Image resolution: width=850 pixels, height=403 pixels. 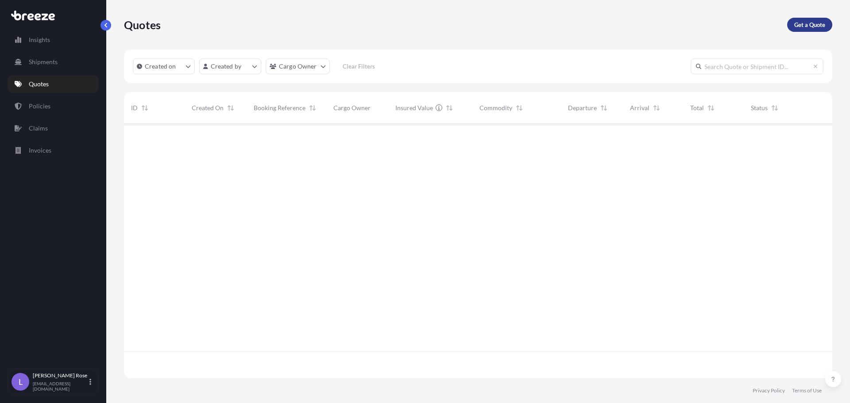 What do you see at coordinates (768, 391) in the screenshot?
I see `p: Privacy Policy` at bounding box center [768, 391].